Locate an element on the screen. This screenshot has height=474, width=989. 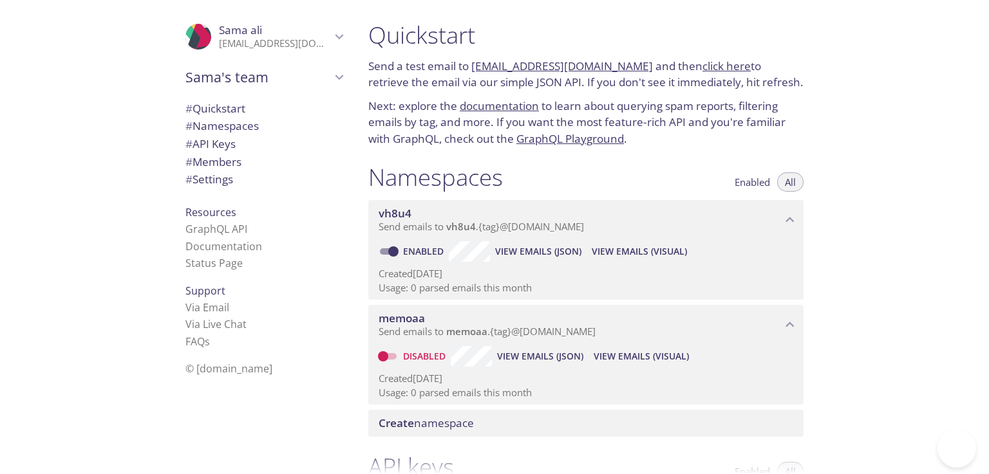
a: documentation is located at coordinates (499, 106).